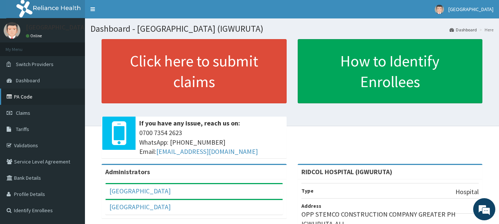  Describe the element at coordinates (28, 80) in the screenshot. I see `span: Dashboard` at that location.